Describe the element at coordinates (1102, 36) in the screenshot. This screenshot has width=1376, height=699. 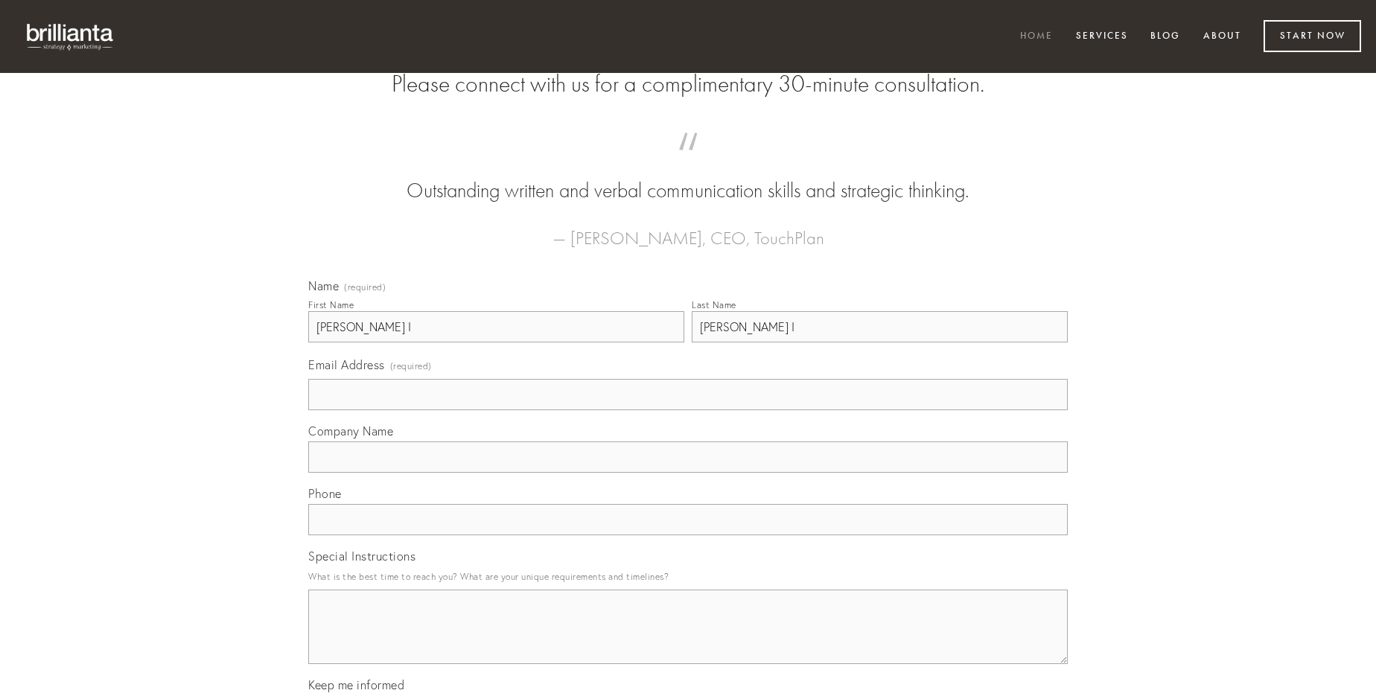
I see `a: Services` at that location.